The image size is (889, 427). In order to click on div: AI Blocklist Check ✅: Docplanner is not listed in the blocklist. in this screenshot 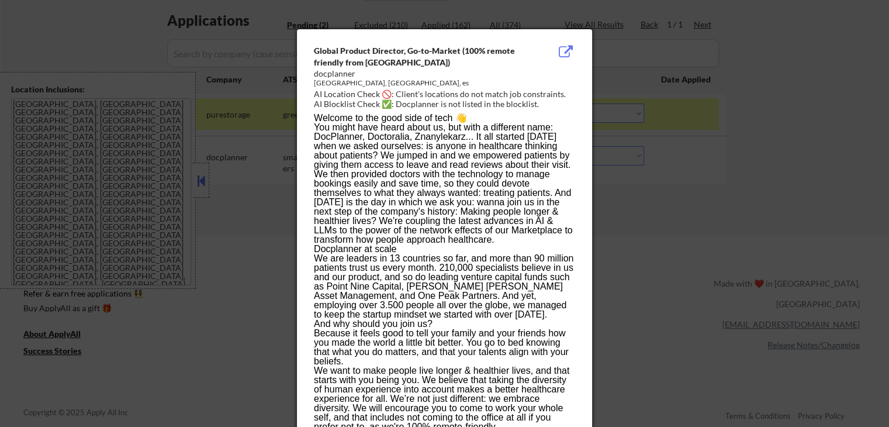, I will do `click(447, 104)`.